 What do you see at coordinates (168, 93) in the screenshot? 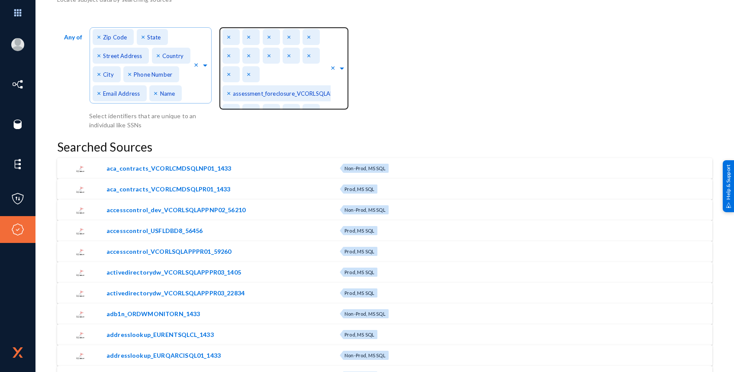
I see `span: Name` at bounding box center [168, 93].